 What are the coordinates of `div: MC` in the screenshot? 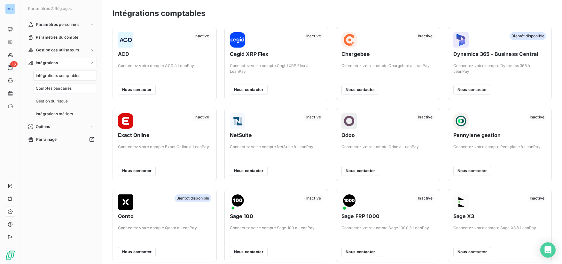 It's located at (10, 9).